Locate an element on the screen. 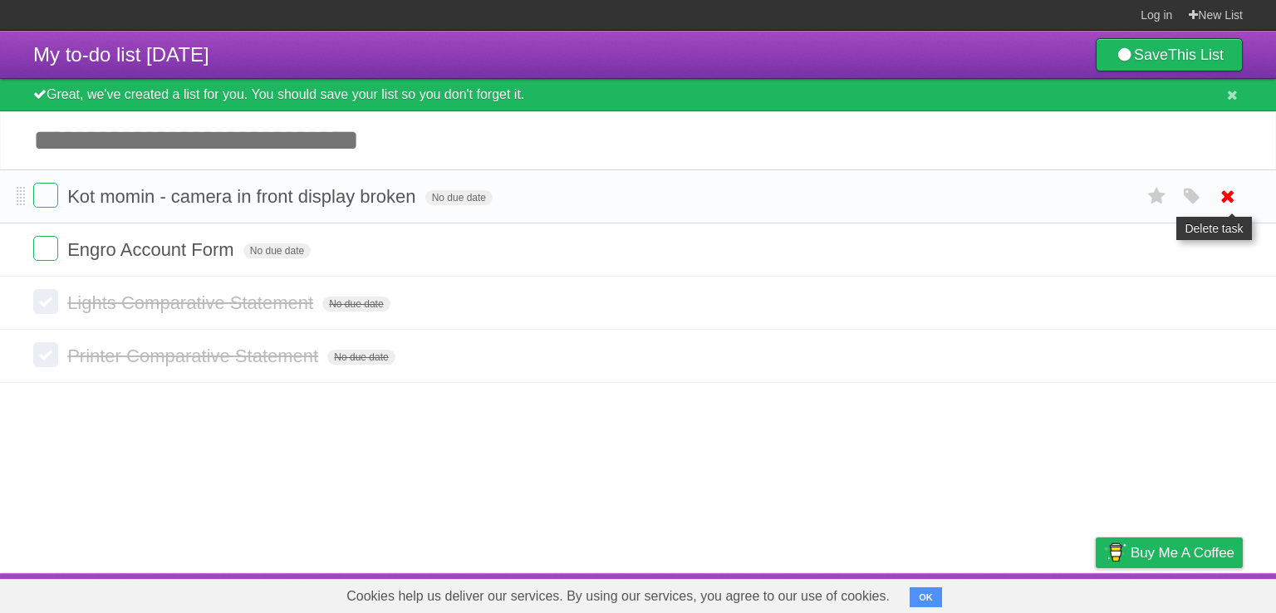 Image resolution: width=1276 pixels, height=613 pixels. button: OK is located at coordinates (925, 597).